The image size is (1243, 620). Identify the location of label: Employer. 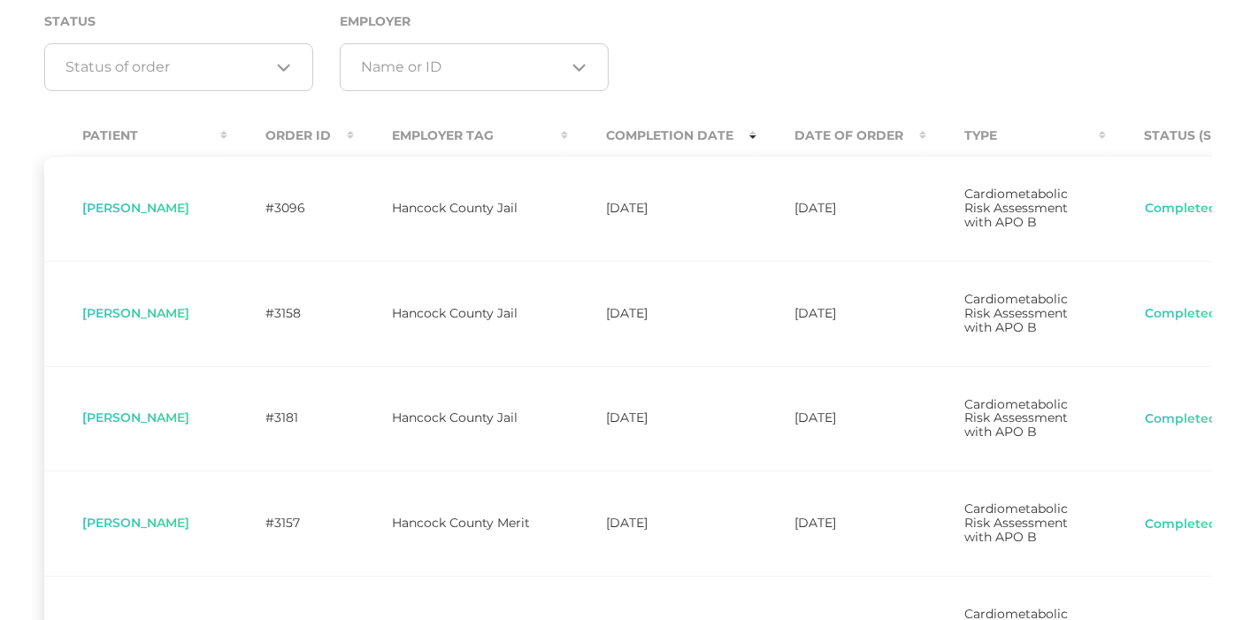
(375, 21).